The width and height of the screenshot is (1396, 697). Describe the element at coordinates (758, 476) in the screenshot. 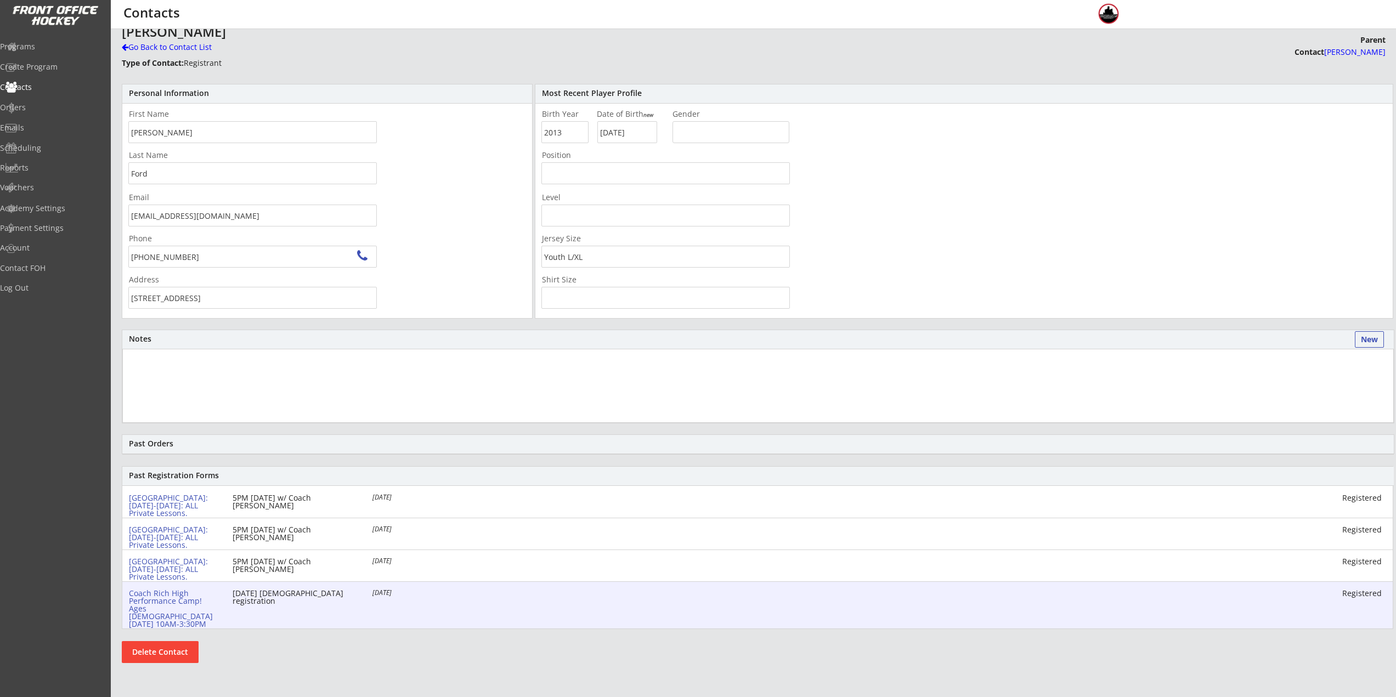

I see `div: Past Registration Forms` at that location.